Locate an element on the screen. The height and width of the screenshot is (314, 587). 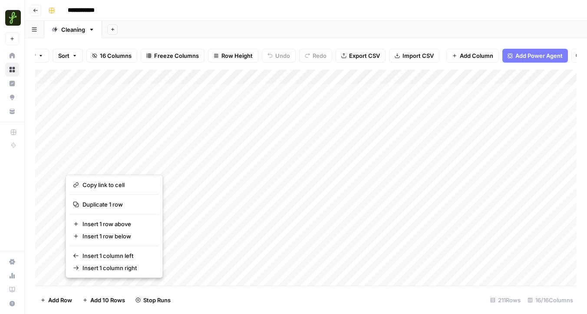
span: Stop Runs is located at coordinates (157, 300).